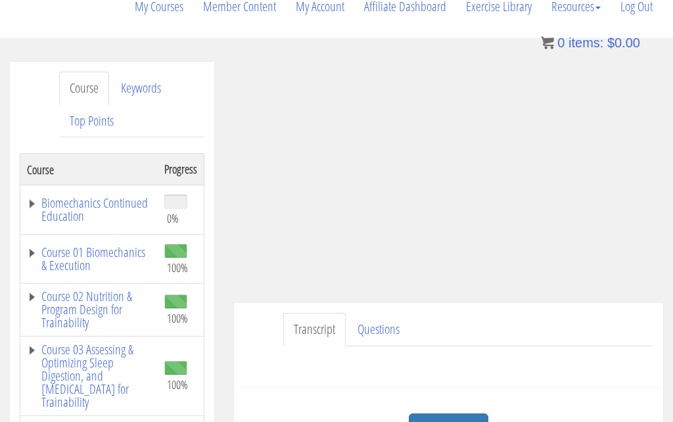  What do you see at coordinates (623, 43) in the screenshot?
I see `bdi: 0.00` at bounding box center [623, 43].